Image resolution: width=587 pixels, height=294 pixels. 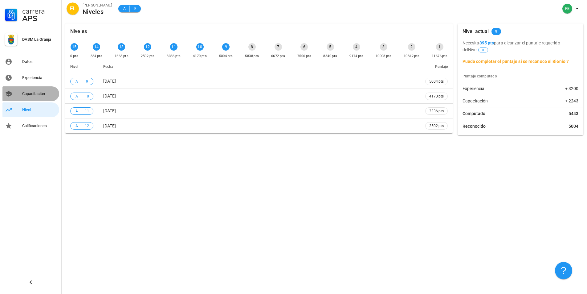 What do you see at coordinates (87, 96) in the screenshot?
I see `span: 10` at bounding box center [87, 96].